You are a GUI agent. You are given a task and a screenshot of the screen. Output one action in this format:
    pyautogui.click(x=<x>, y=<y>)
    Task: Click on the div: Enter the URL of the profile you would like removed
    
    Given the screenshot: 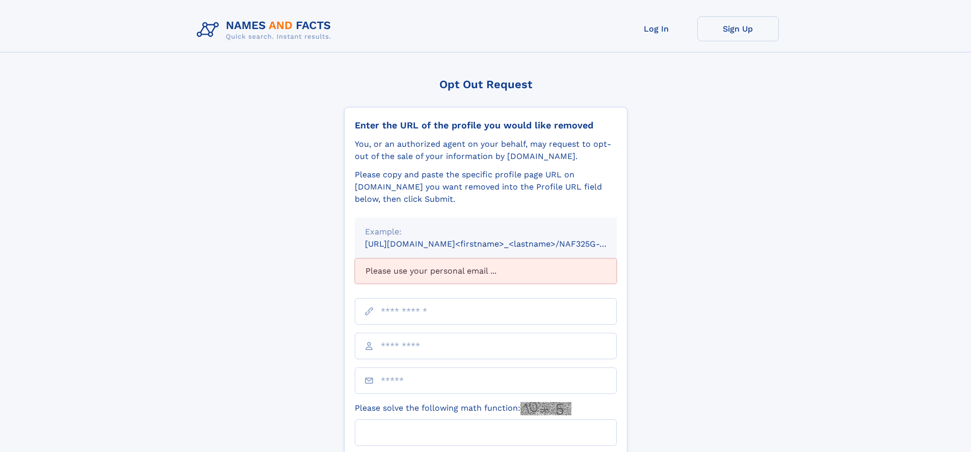 What is the action you would take?
    pyautogui.click(x=486, y=125)
    